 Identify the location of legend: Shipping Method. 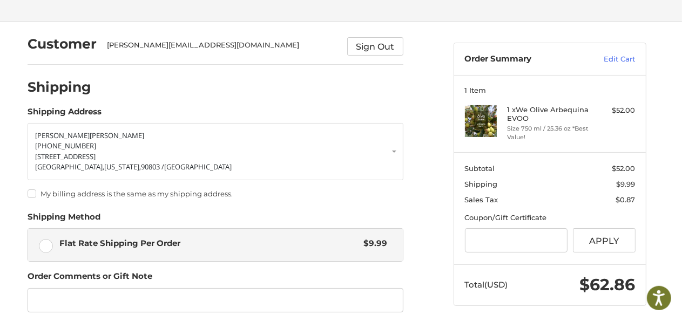
(64, 220).